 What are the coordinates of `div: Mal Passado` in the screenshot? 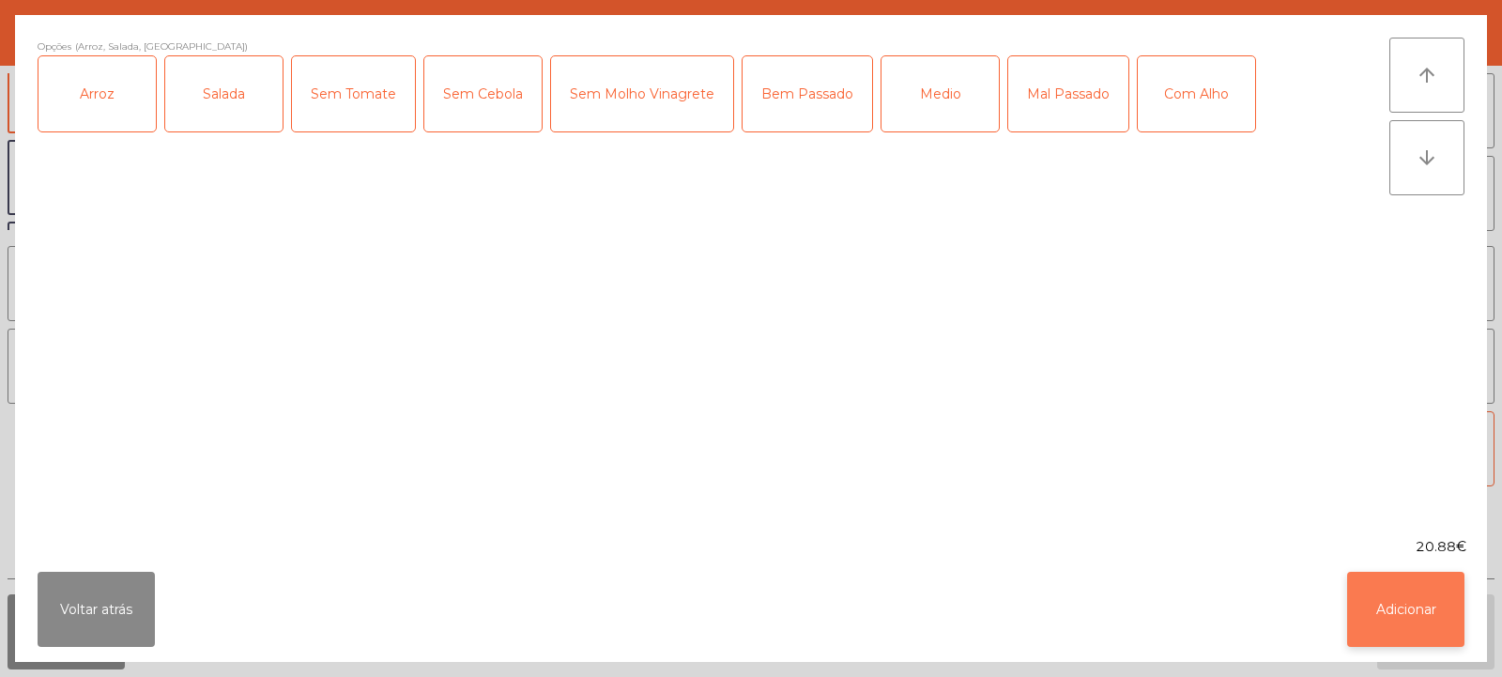 It's located at (1068, 94).